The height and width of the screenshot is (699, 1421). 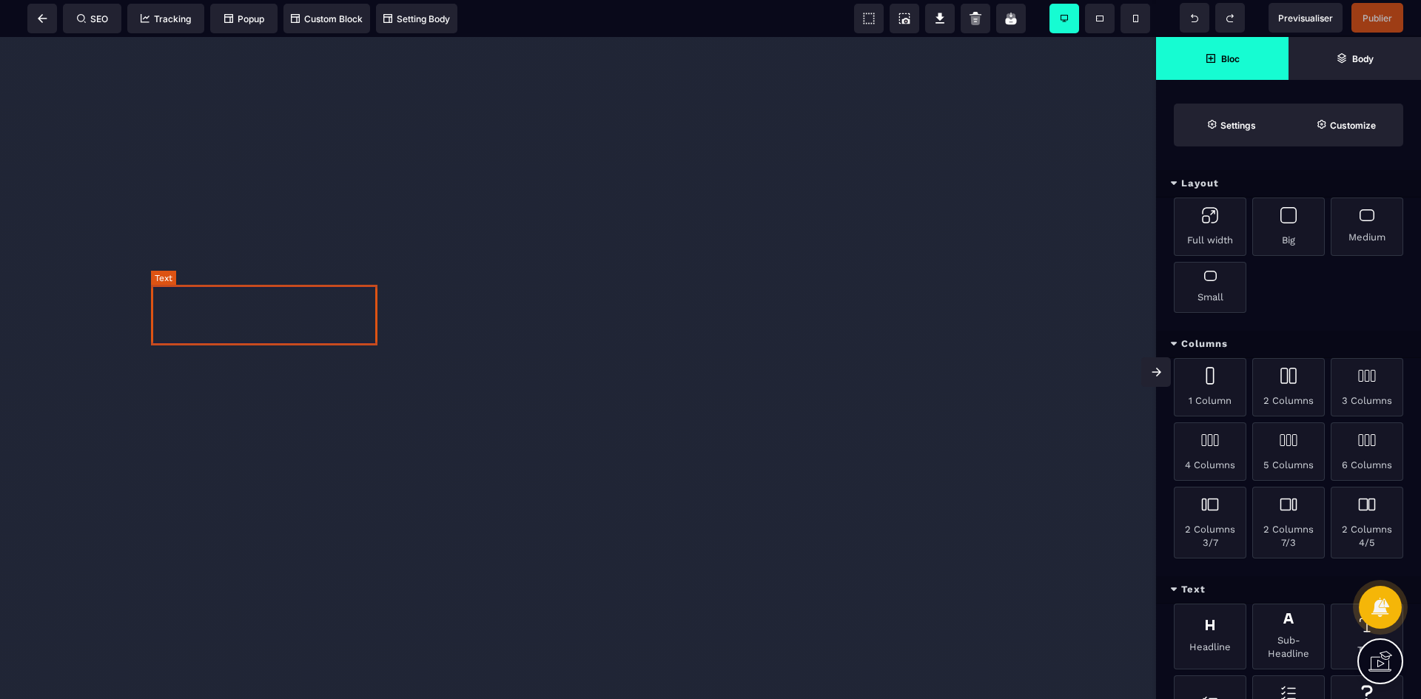 I want to click on div: 3 Columns, so click(x=1367, y=387).